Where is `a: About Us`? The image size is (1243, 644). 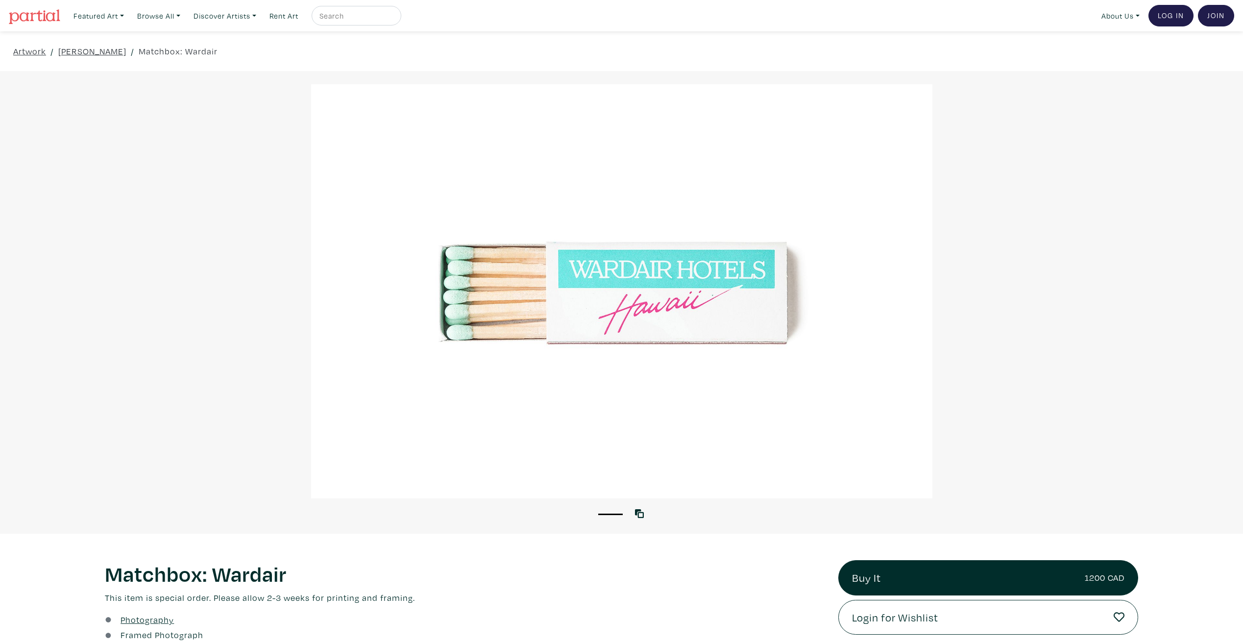 a: About Us is located at coordinates (1120, 16).